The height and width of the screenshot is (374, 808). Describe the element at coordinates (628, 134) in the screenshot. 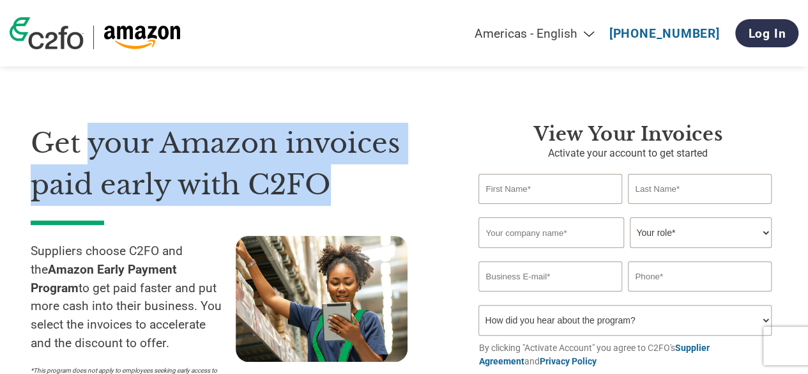

I see `h3: View Your Invoices` at that location.